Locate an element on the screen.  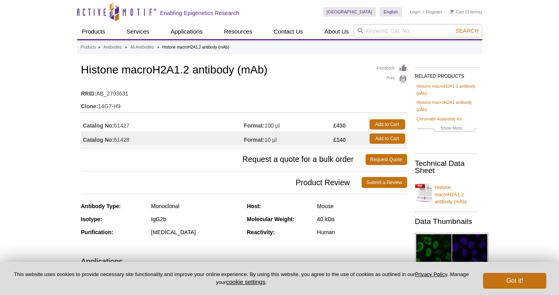
a: Feedback is located at coordinates (392, 68).